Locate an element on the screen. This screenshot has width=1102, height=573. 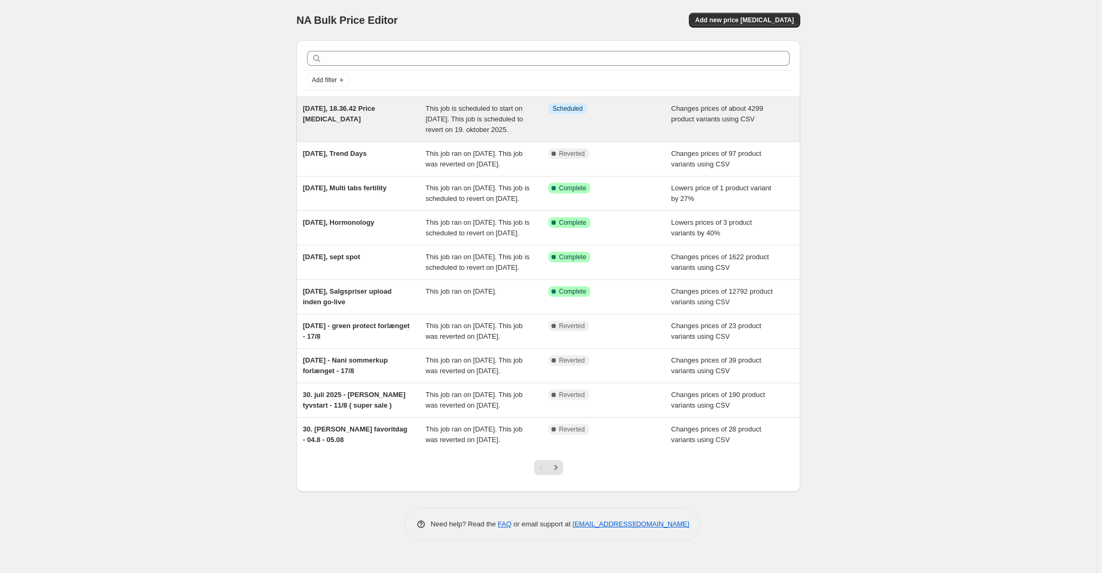
span: Changes prices of 23 product variants using CSV is located at coordinates (717, 331).